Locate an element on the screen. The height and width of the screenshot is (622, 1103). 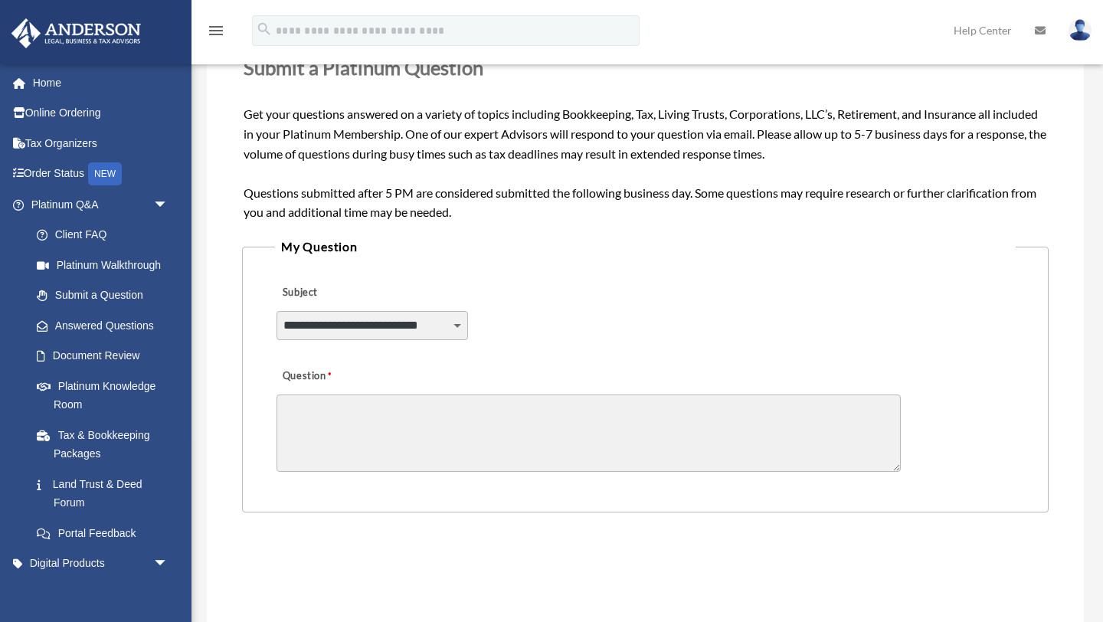
a: Tax Organizers is located at coordinates (101, 143).